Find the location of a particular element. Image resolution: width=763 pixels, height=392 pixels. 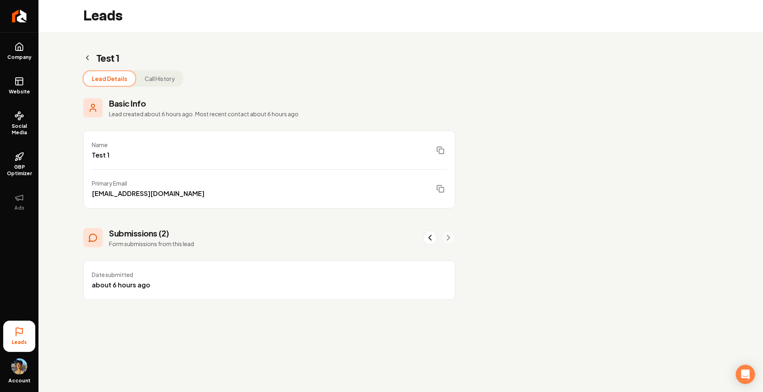

span: Company is located at coordinates (19, 57).